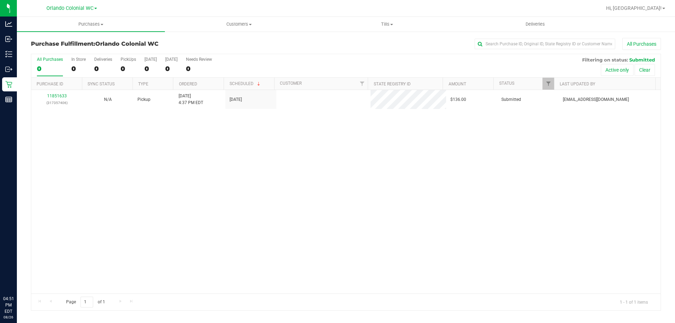 The width and height of the screenshot is (675, 323). Describe the element at coordinates (50, 59) in the screenshot. I see `div: All Purchases` at that location.